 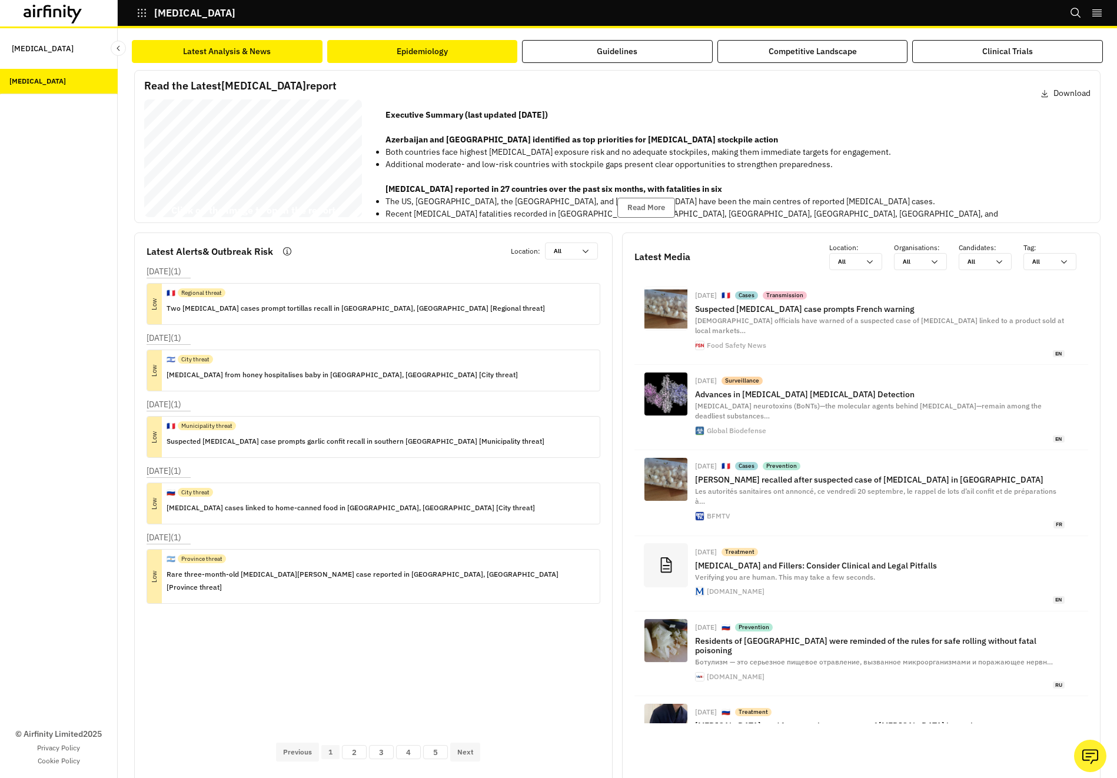 I want to click on div: Latest Analysis & News, so click(x=227, y=51).